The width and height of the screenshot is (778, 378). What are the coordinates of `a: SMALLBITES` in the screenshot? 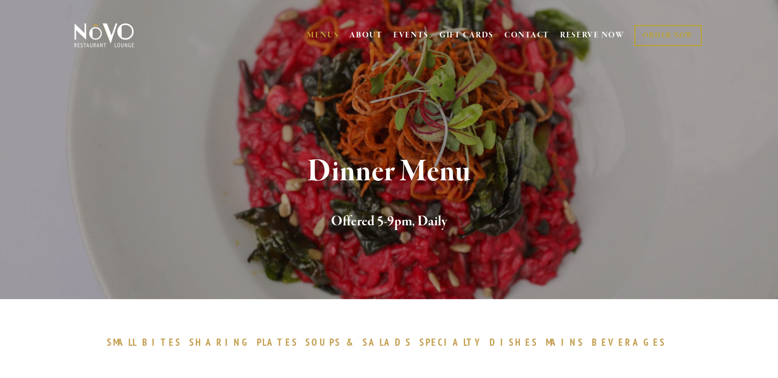 It's located at (147, 342).